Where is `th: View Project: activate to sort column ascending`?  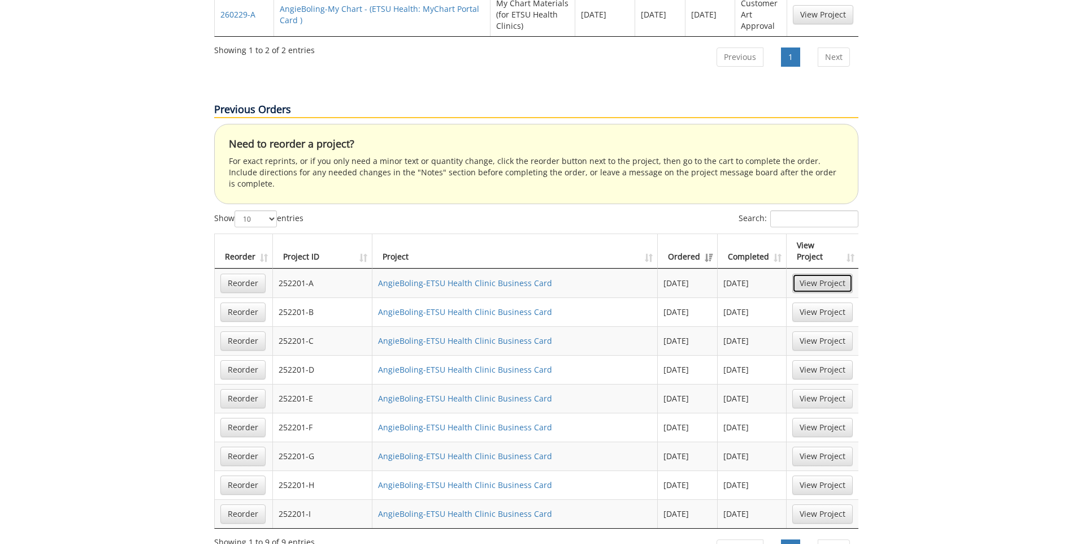
th: View Project: activate to sort column ascending is located at coordinates (822, 251).